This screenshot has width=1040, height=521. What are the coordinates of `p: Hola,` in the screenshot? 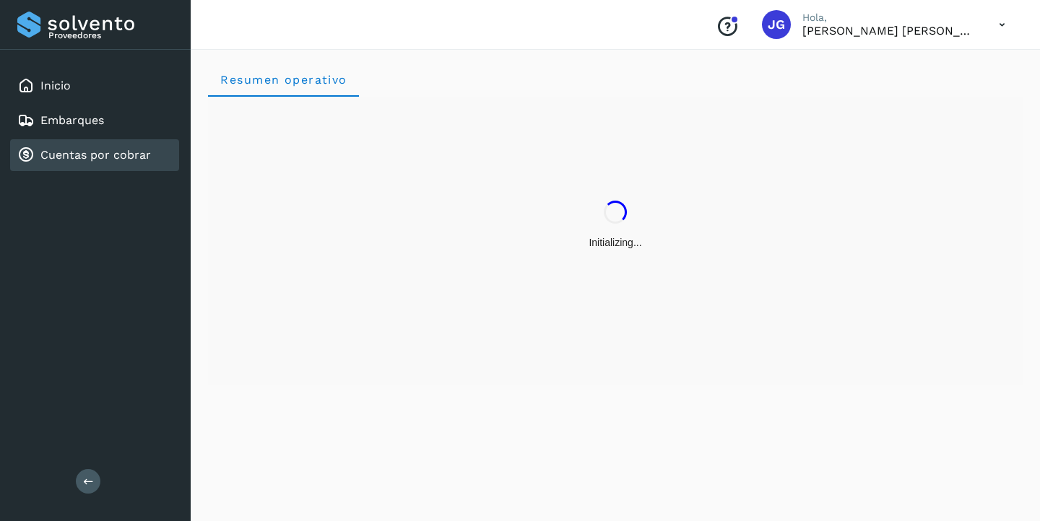 It's located at (889, 17).